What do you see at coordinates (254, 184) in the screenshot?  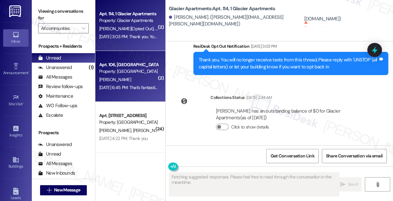 I see `textarea: Fetching suggested responses. Please feel free to read through the conversation in the meantime.` at bounding box center [254, 184].